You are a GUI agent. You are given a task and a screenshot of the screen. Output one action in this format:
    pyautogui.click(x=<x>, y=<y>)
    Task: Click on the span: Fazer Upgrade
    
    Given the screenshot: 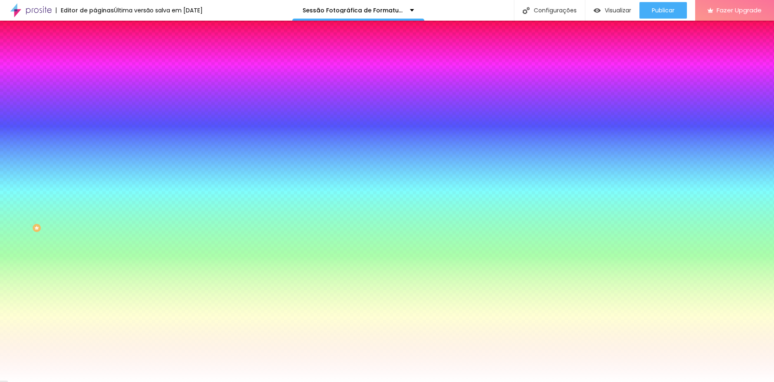 What is the action you would take?
    pyautogui.click(x=739, y=10)
    